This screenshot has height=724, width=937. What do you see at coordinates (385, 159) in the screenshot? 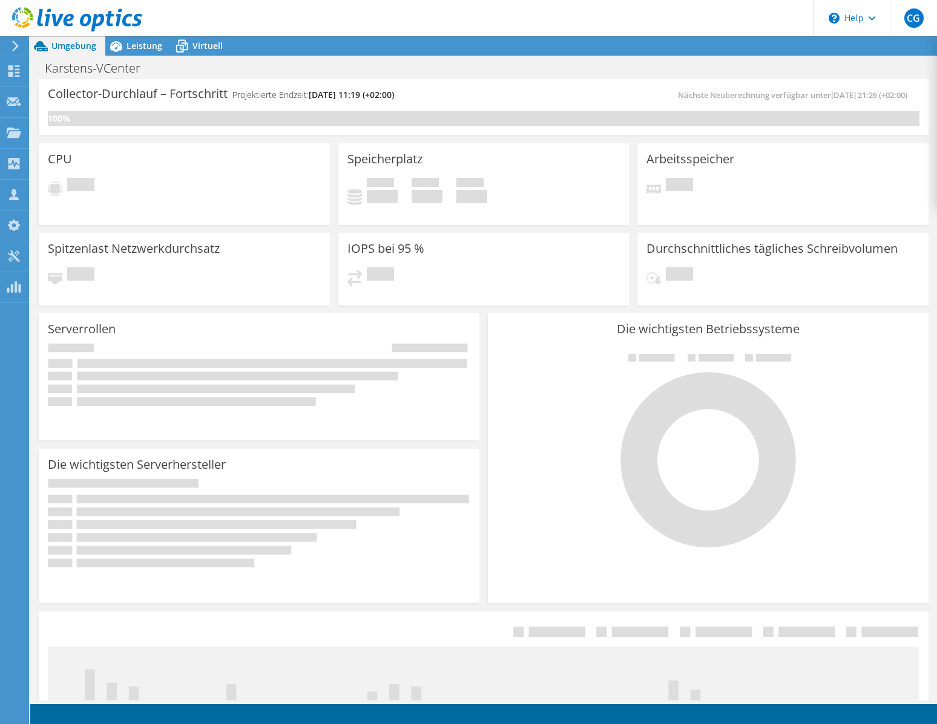
I see `h3: Speicherplatz` at bounding box center [385, 159].